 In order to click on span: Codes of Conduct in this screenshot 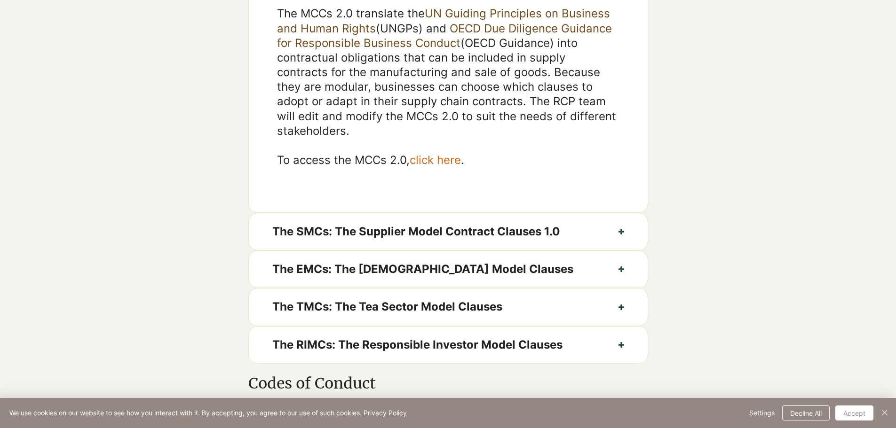, I will do `click(312, 384)`.